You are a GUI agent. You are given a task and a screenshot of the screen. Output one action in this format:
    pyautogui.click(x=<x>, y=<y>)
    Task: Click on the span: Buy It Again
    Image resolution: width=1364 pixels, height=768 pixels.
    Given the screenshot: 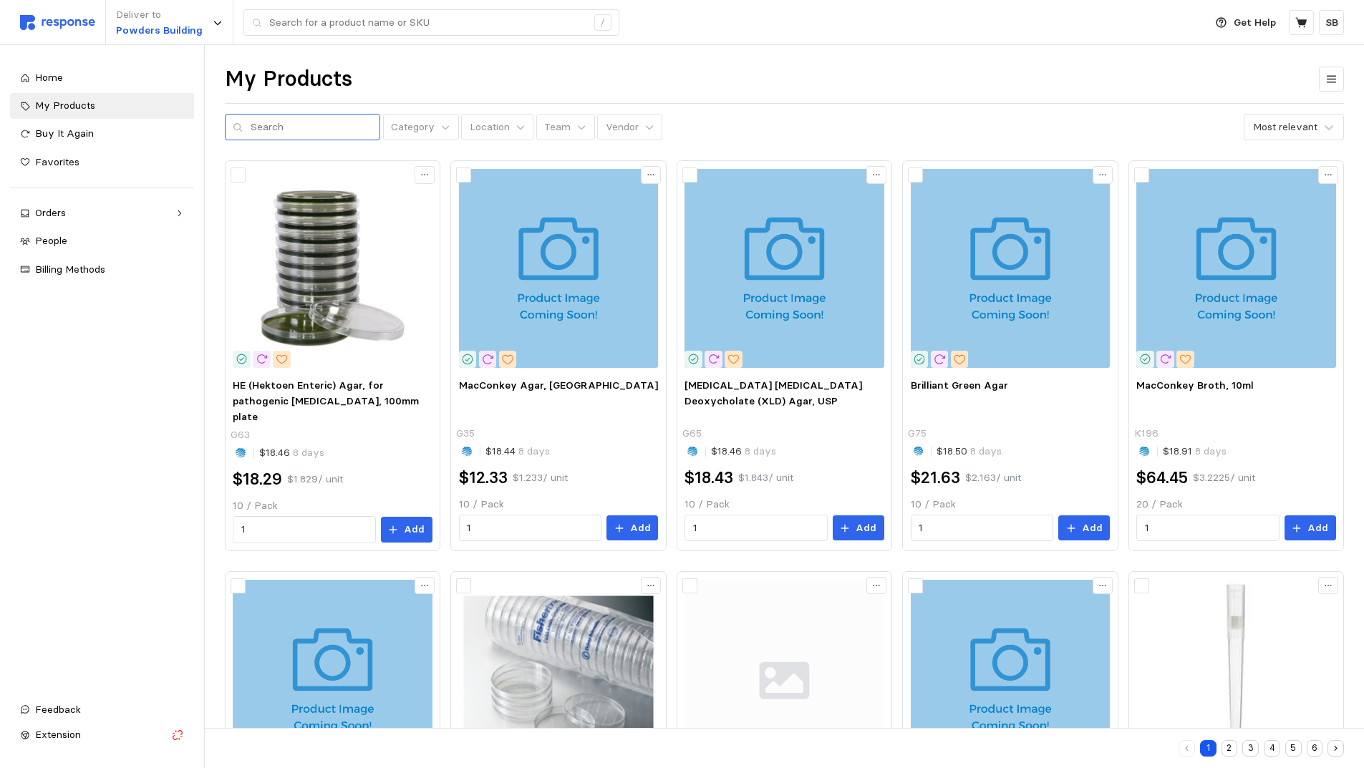 What is the action you would take?
    pyautogui.click(x=64, y=133)
    